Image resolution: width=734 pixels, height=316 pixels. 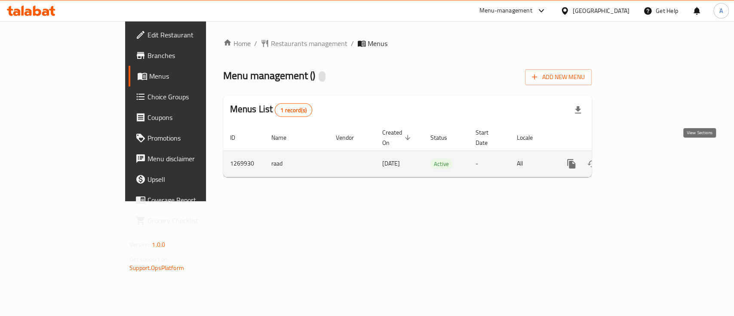 What do you see at coordinates (444, 138) in the screenshot?
I see `span: Status` at bounding box center [444, 138].